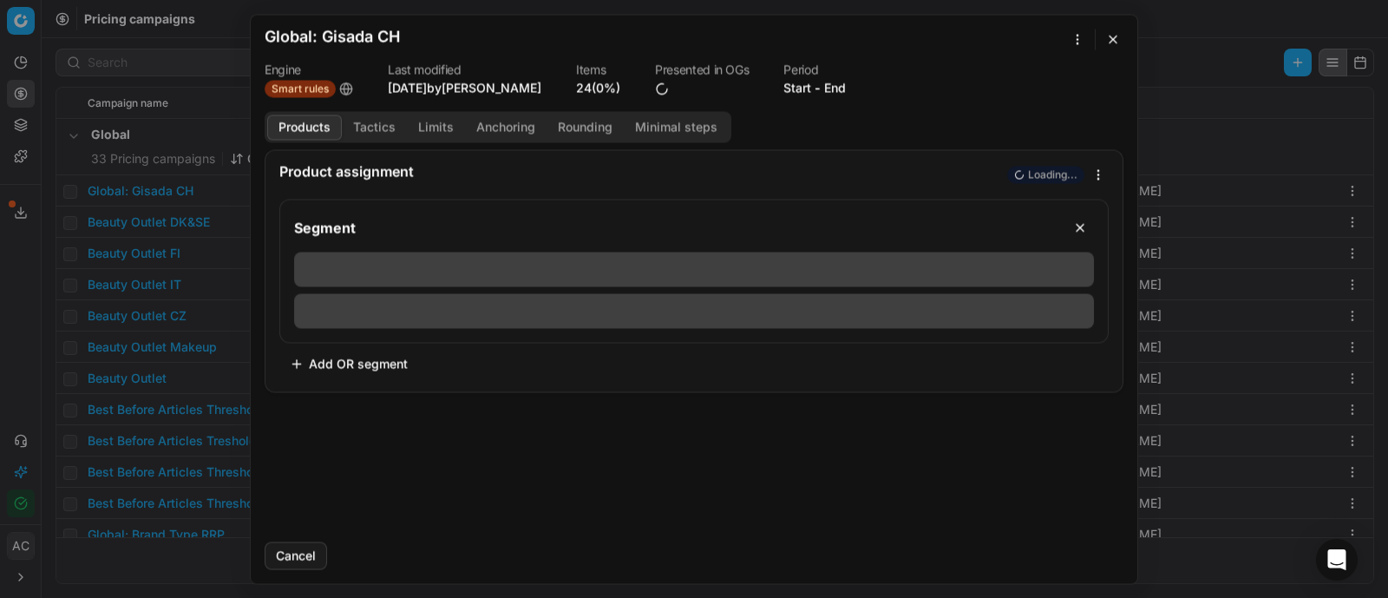  What do you see at coordinates (374, 127) in the screenshot?
I see `button: Tactics` at bounding box center [374, 127].